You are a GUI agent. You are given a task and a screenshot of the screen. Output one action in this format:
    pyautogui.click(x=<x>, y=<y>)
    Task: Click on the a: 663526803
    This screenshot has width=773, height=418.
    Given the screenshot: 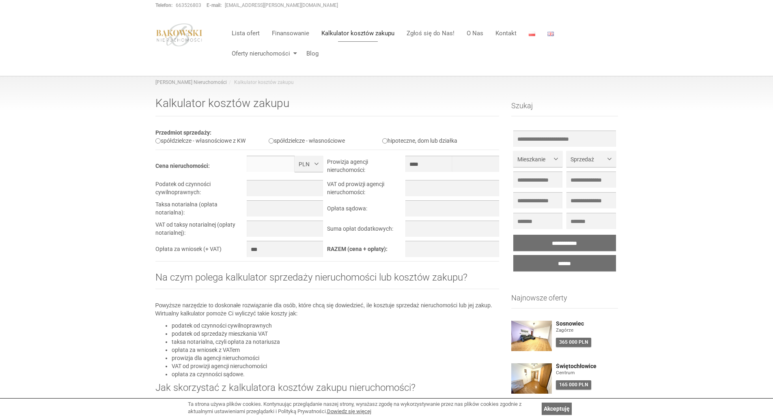 What is the action you would take?
    pyautogui.click(x=188, y=5)
    